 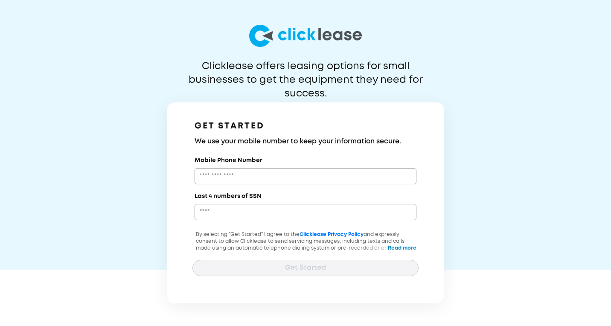 I want to click on label: Last 4 numbers of SSN, so click(x=228, y=196).